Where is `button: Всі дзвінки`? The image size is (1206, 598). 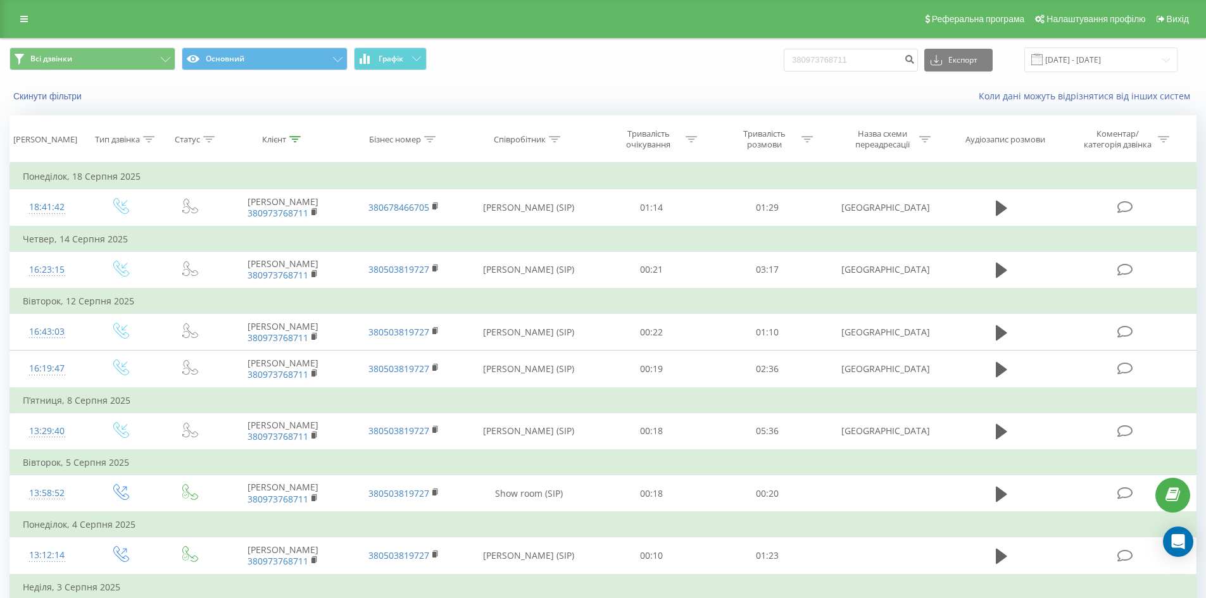 button: Всі дзвінки is located at coordinates (92, 59).